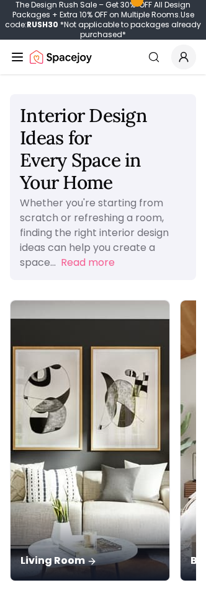 The image size is (206, 601). I want to click on nav: Global, so click(103, 57).